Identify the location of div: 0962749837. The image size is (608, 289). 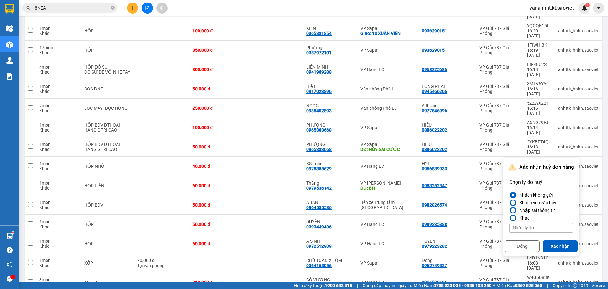
(435, 265).